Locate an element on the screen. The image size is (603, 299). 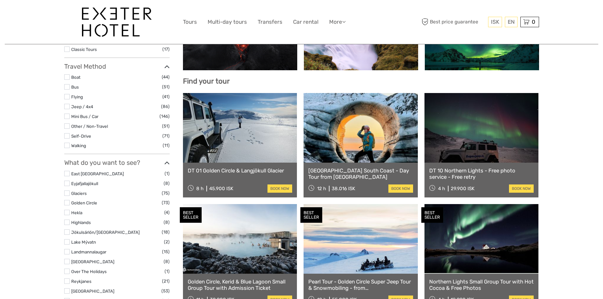
a: Highlands is located at coordinates (81, 223).